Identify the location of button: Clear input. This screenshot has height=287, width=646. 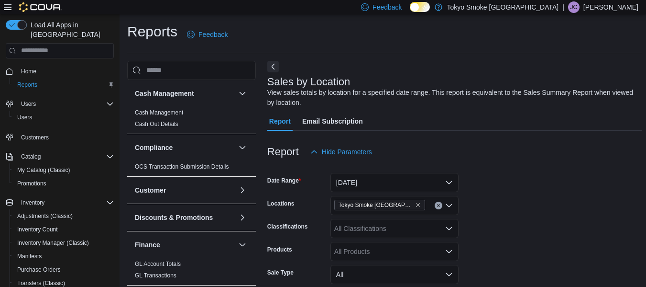
(439, 205).